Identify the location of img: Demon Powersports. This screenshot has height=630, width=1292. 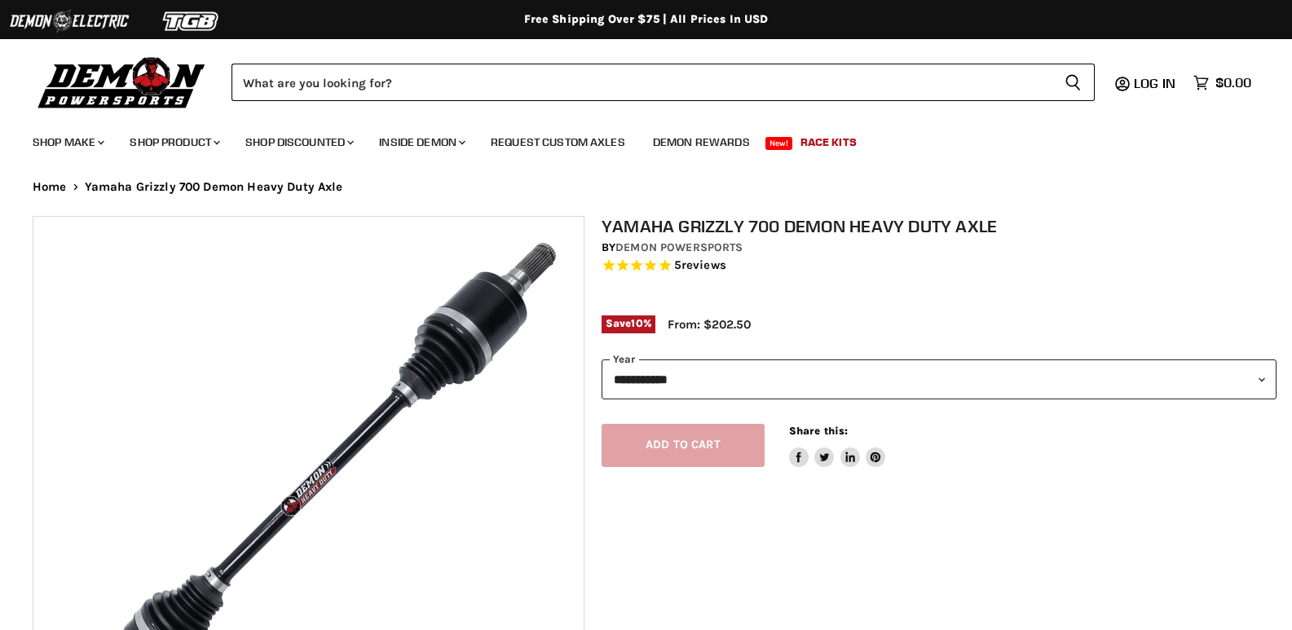
(121, 81).